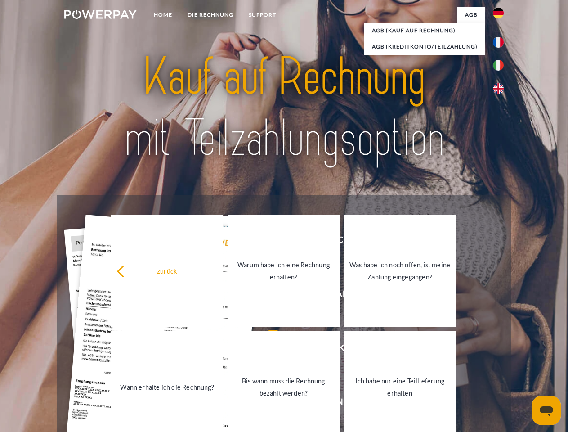 The height and width of the screenshot is (432, 568). Describe the element at coordinates (400, 271) in the screenshot. I see `a: Was habe ich noch offen, ist meine Zahlung eingegangen?` at that location.